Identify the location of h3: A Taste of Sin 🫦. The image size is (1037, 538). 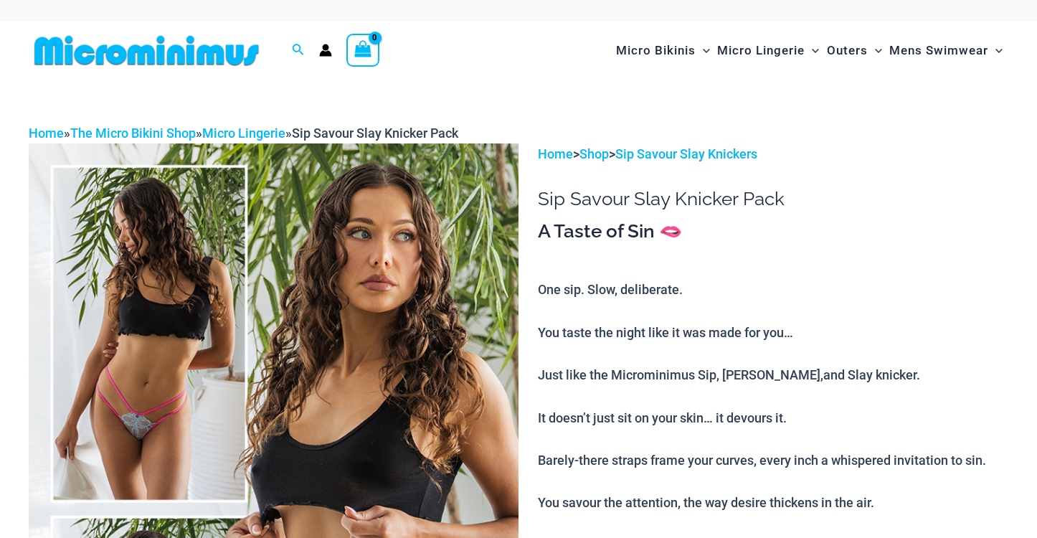
(773, 232).